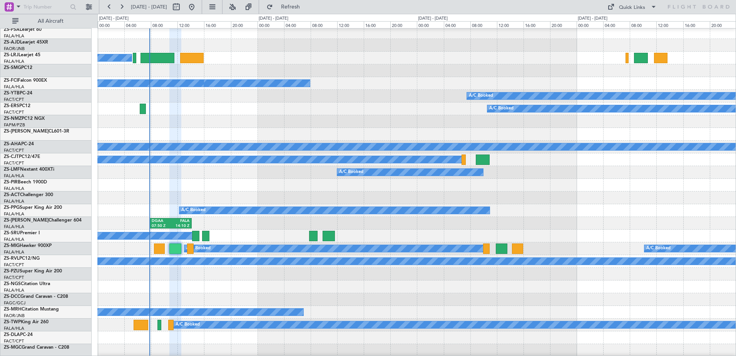 This screenshot has height=356, width=736. Describe the element at coordinates (180, 221) in the screenshot. I see `div: FALA` at that location.